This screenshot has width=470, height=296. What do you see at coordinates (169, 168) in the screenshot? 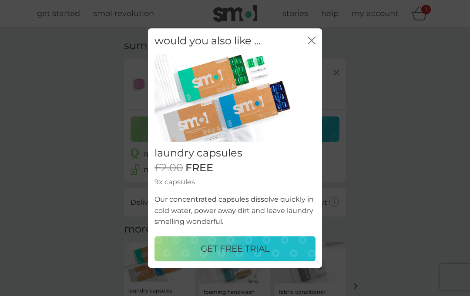
I see `span: £2.00` at bounding box center [169, 168].